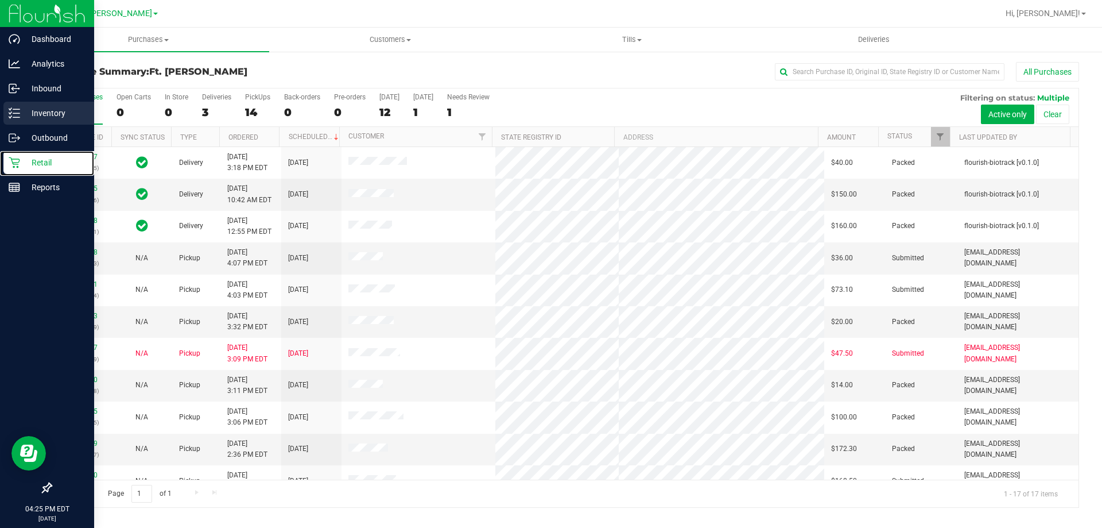 This screenshot has height=528, width=1102. I want to click on a: Amount, so click(842, 137).